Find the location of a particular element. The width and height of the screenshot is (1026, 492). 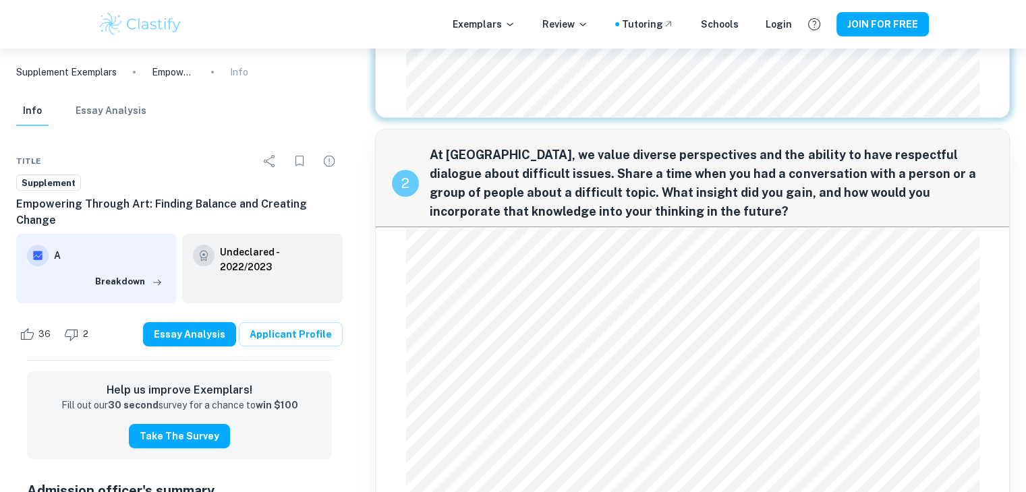

a: Schools is located at coordinates (720, 24).